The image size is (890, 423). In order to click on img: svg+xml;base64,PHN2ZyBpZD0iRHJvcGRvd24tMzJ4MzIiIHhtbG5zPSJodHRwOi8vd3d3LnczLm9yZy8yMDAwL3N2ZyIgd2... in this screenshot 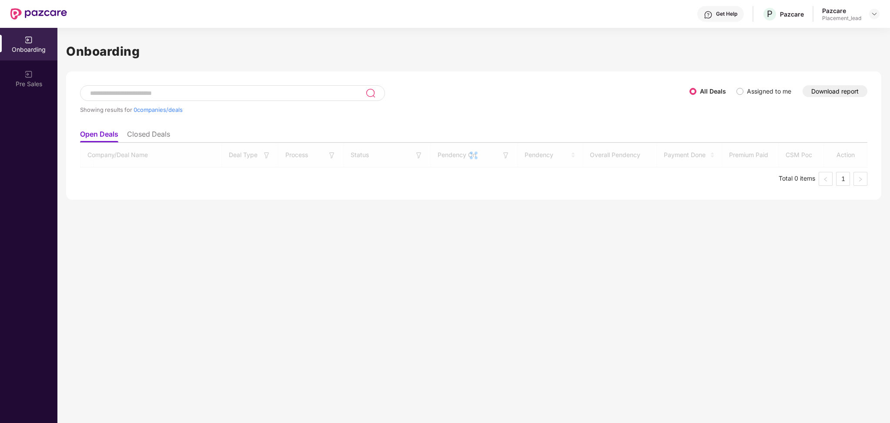, I will do `click(874, 14)`.